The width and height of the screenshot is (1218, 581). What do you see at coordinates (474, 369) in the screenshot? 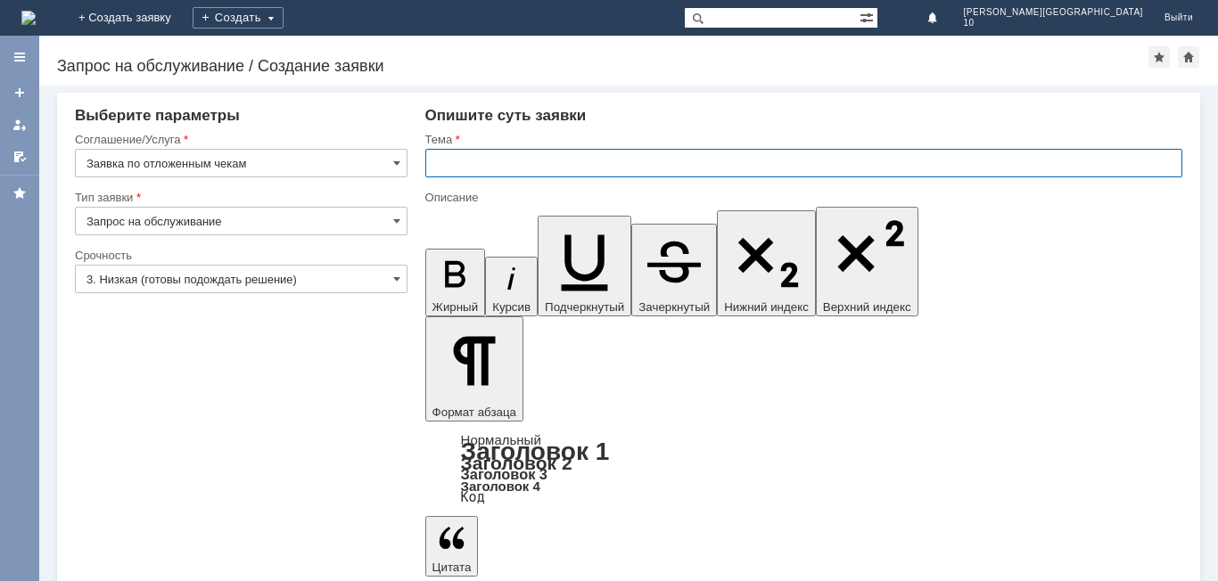
I see `button: Формат абзаца` at bounding box center [474, 369].